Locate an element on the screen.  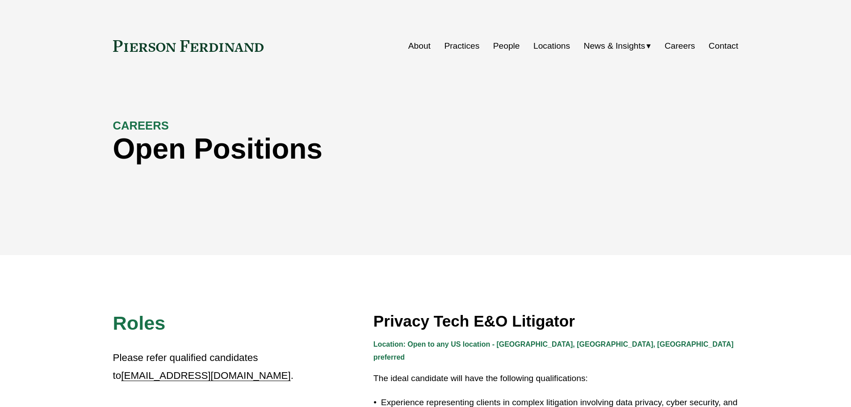
h1: Open Positions is located at coordinates (348, 149).